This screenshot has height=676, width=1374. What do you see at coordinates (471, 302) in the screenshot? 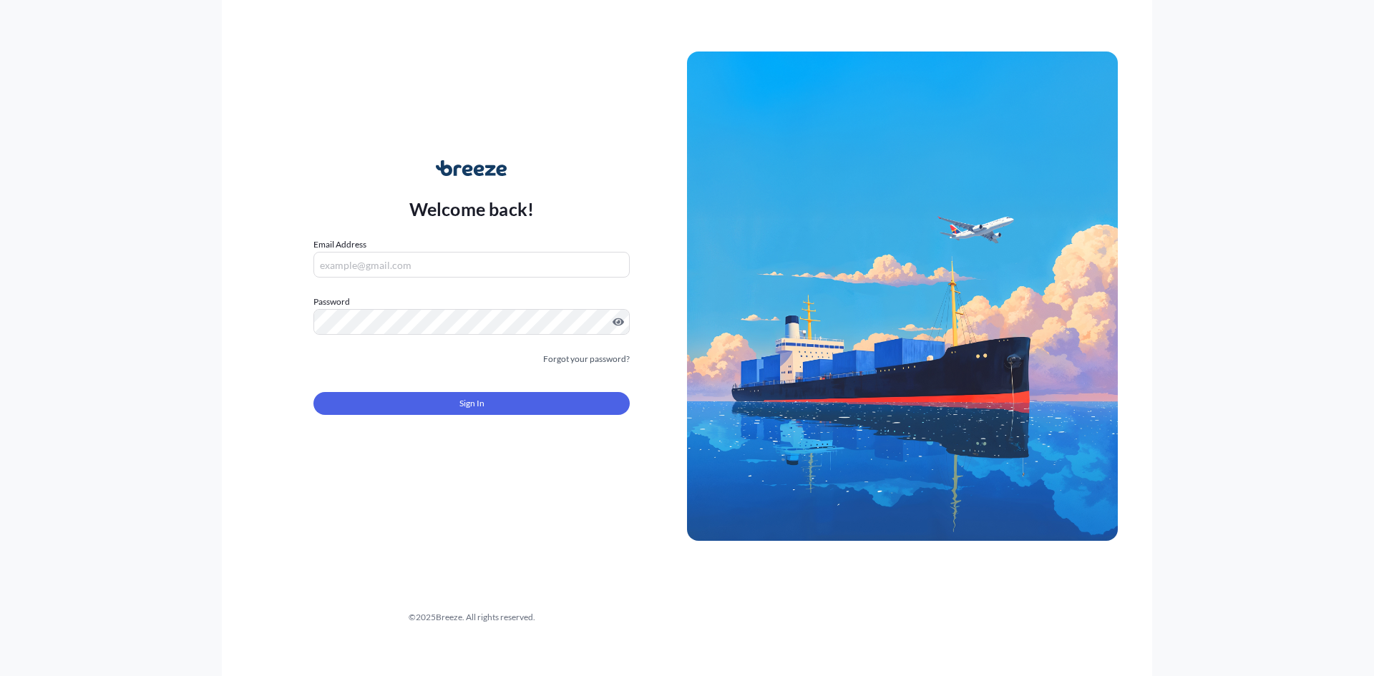
I see `label: Password` at bounding box center [471, 302].